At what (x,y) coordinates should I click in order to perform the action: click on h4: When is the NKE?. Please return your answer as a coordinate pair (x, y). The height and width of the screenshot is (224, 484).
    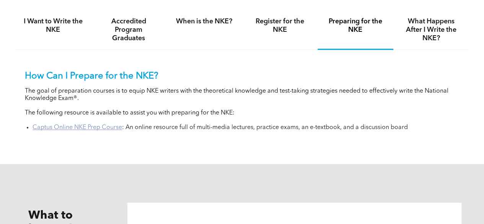
    Looking at the image, I should click on (205, 21).